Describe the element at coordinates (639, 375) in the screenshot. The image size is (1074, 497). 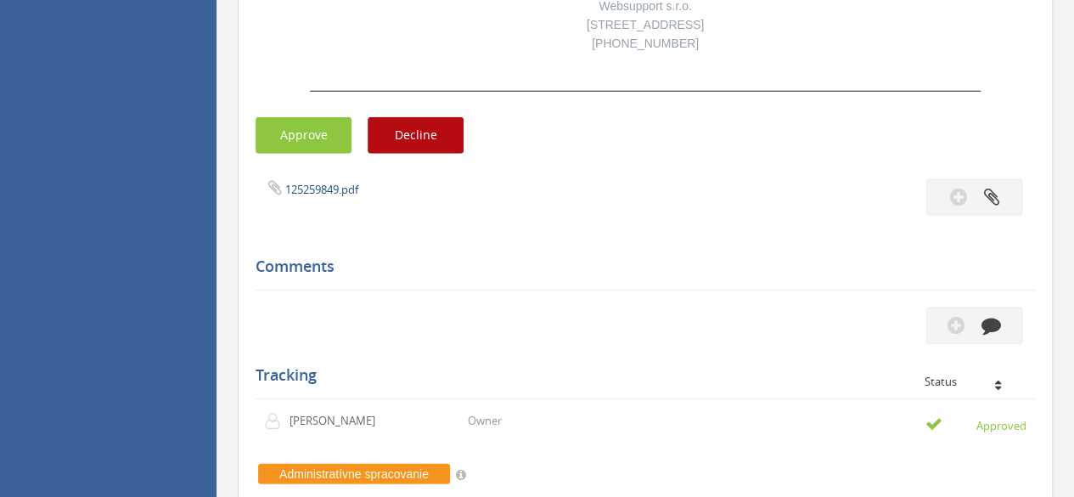
I see `h5: Tracking` at that location.